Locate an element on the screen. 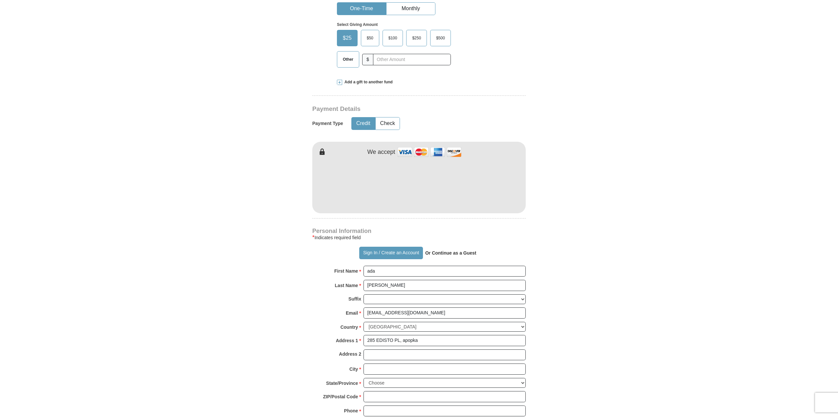 The width and height of the screenshot is (838, 417). img: credit cards accepted is located at coordinates (429, 152).